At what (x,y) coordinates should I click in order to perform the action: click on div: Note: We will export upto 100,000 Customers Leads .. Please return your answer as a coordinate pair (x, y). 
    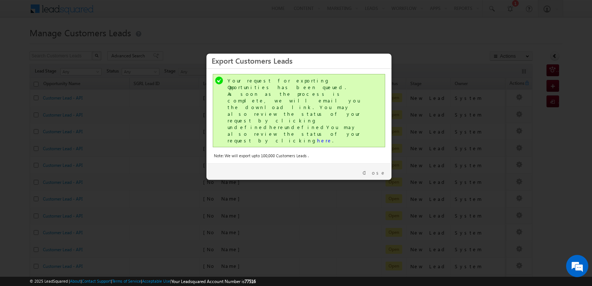
    Looking at the image, I should click on (299, 156).